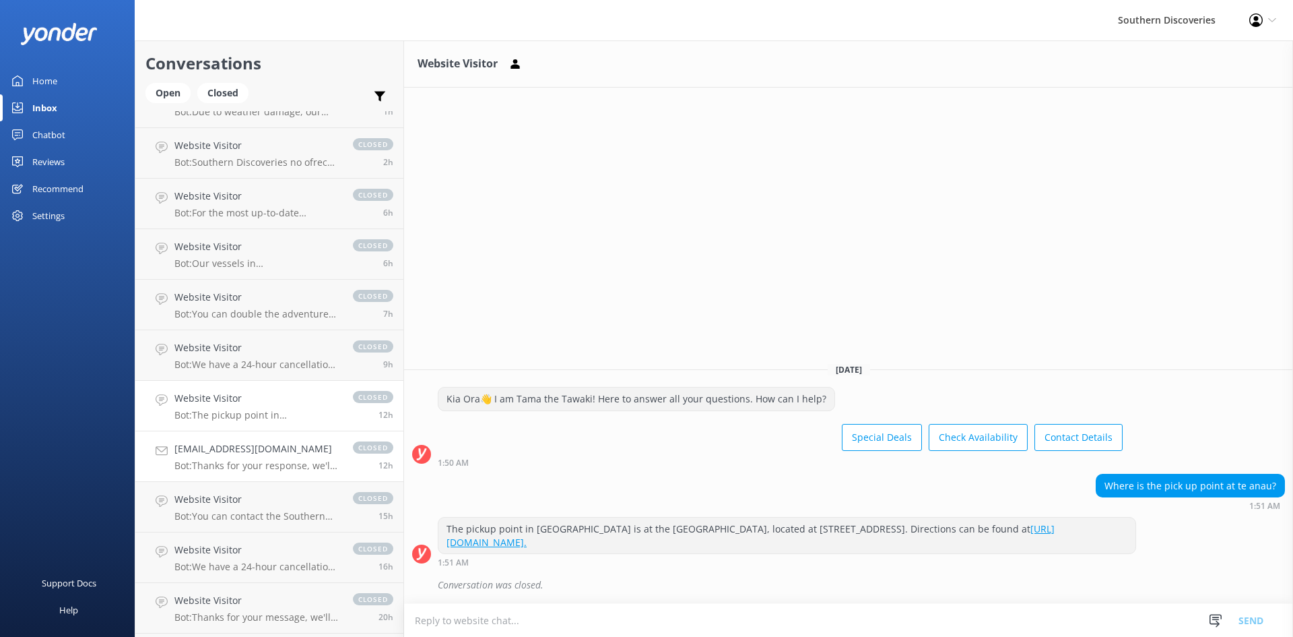 This screenshot has height=637, width=1293. Describe the element at coordinates (882, 437) in the screenshot. I see `button: Special Deals` at that location.